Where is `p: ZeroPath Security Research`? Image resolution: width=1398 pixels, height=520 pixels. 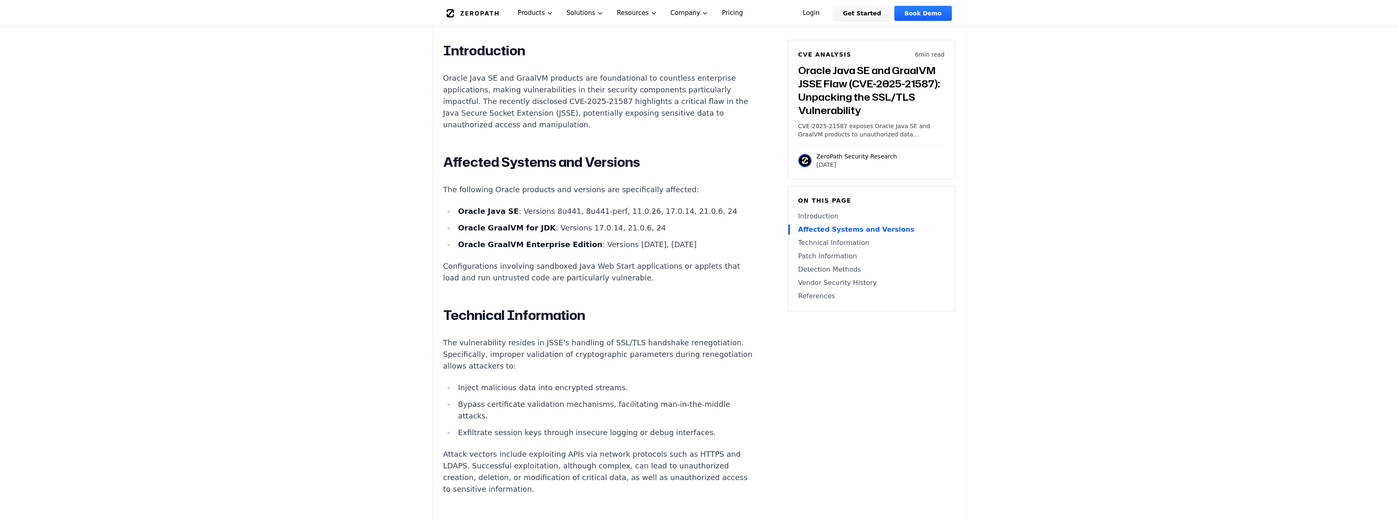 p: ZeroPath Security Research is located at coordinates (857, 157).